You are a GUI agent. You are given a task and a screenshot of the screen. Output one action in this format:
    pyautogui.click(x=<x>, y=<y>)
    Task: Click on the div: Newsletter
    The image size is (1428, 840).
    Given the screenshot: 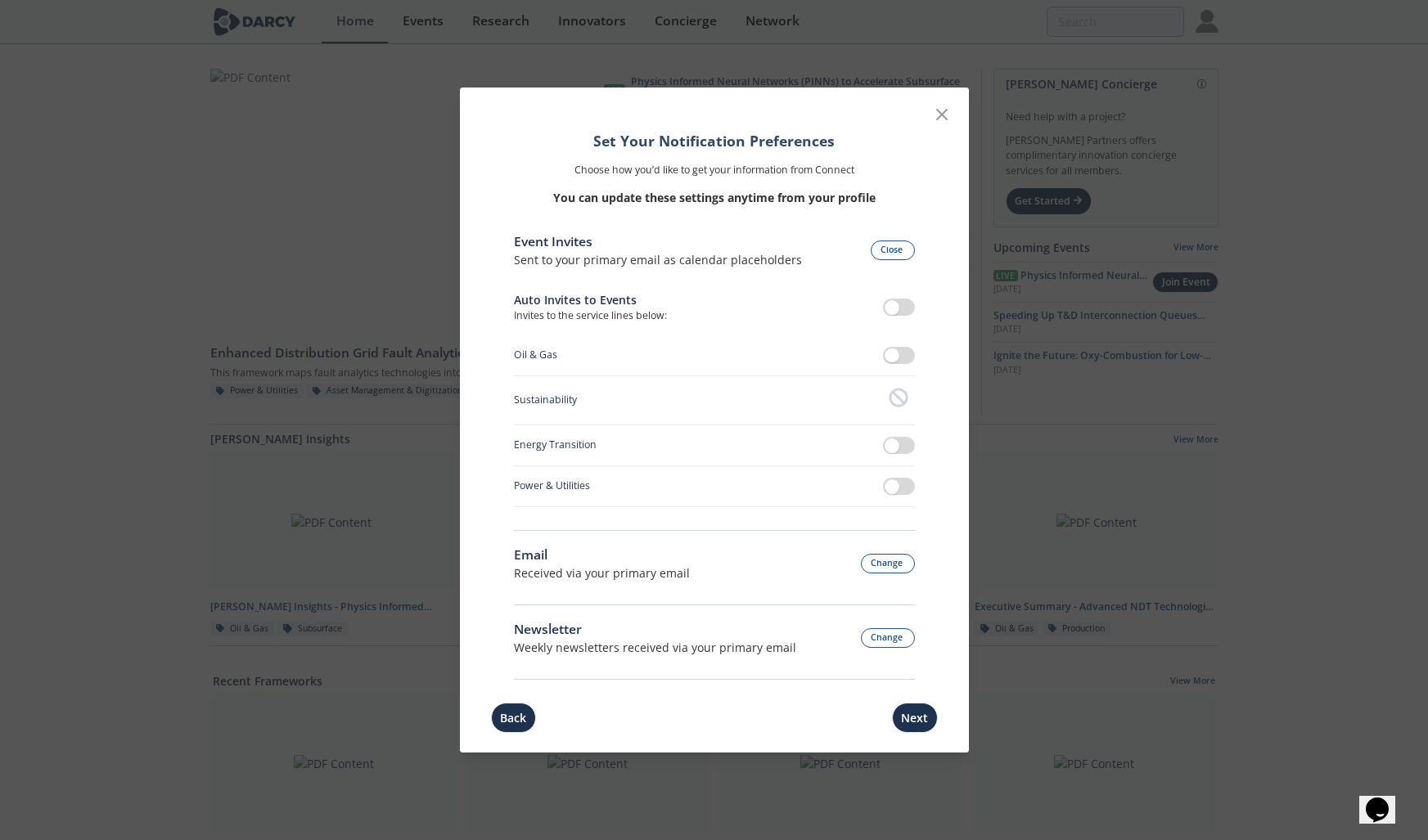 What is the action you would take?
    pyautogui.click(x=655, y=630)
    